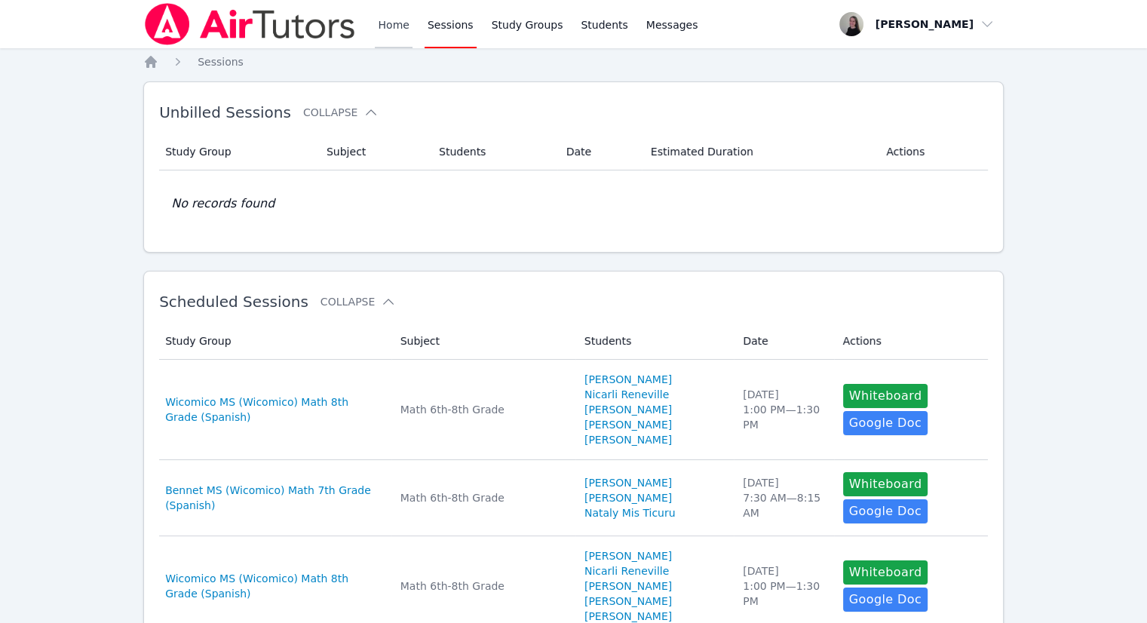 This screenshot has width=1147, height=623. Describe the element at coordinates (573, 62) in the screenshot. I see `nav: Breadcrumb` at that location.